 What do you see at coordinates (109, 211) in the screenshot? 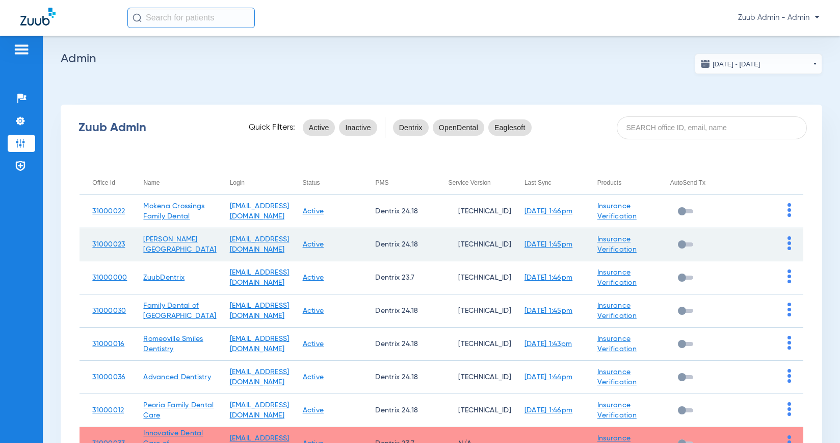
I see `a: 31000022` at bounding box center [109, 211].